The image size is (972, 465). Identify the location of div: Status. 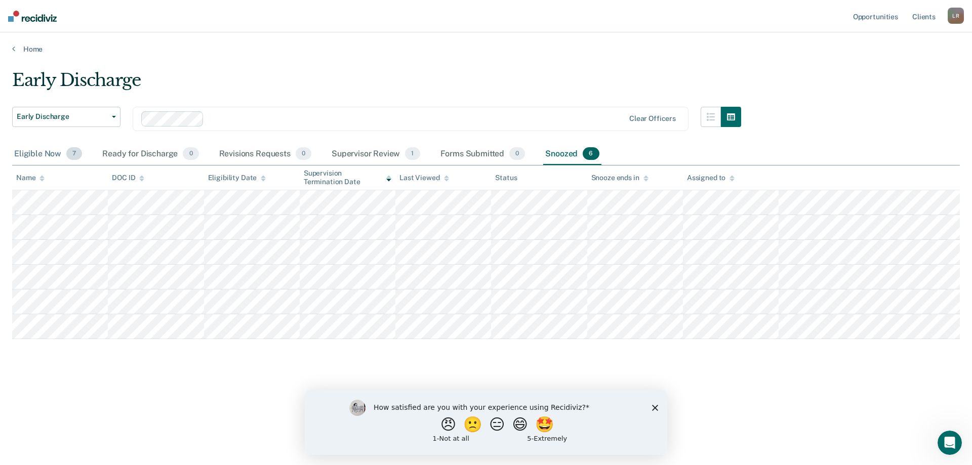
(506, 178).